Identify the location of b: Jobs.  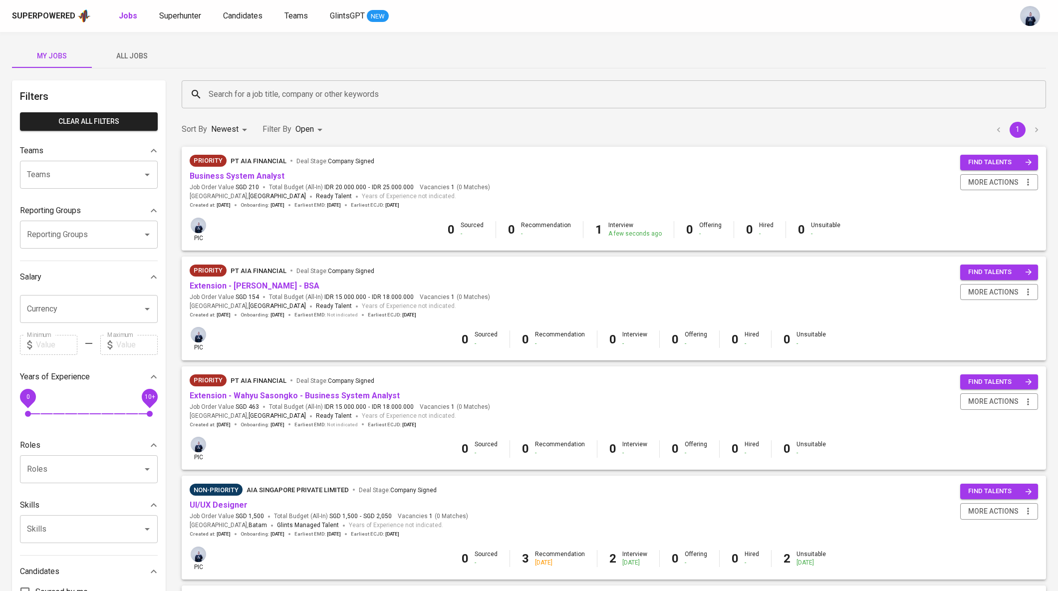
(128, 15).